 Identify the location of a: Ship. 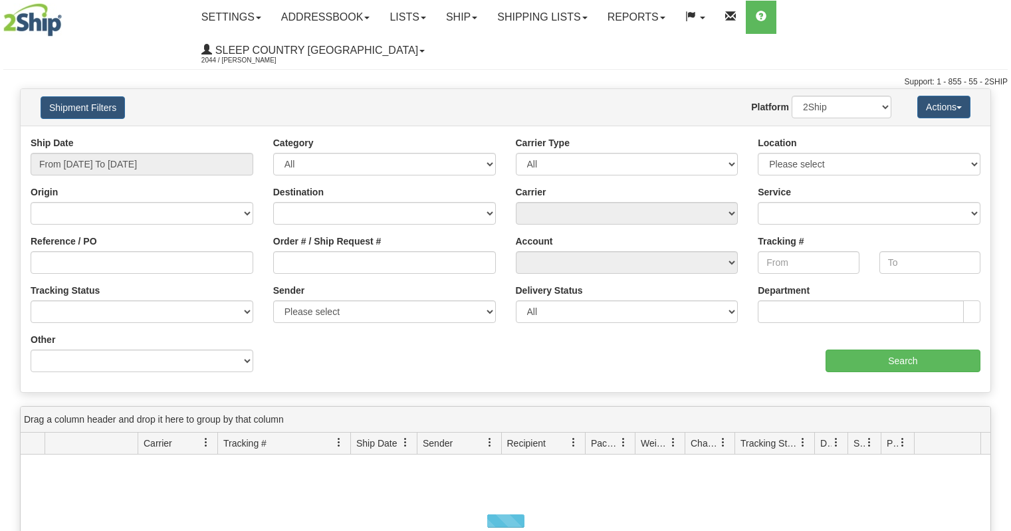
(461, 17).